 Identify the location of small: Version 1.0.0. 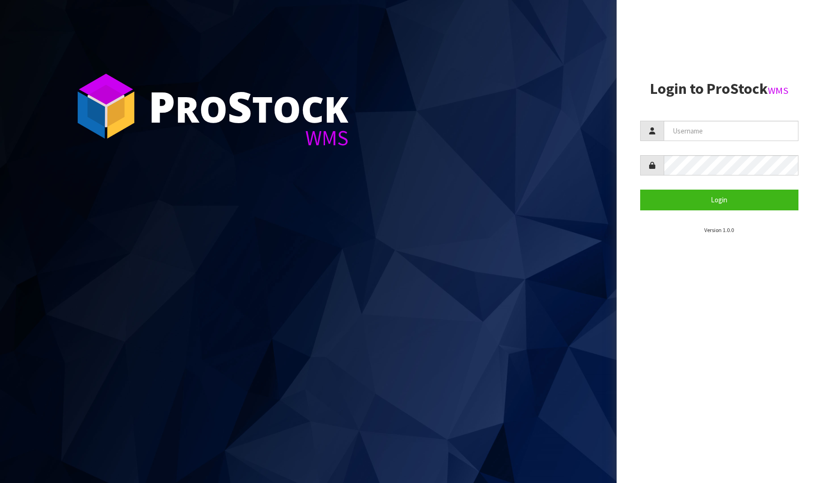
(719, 230).